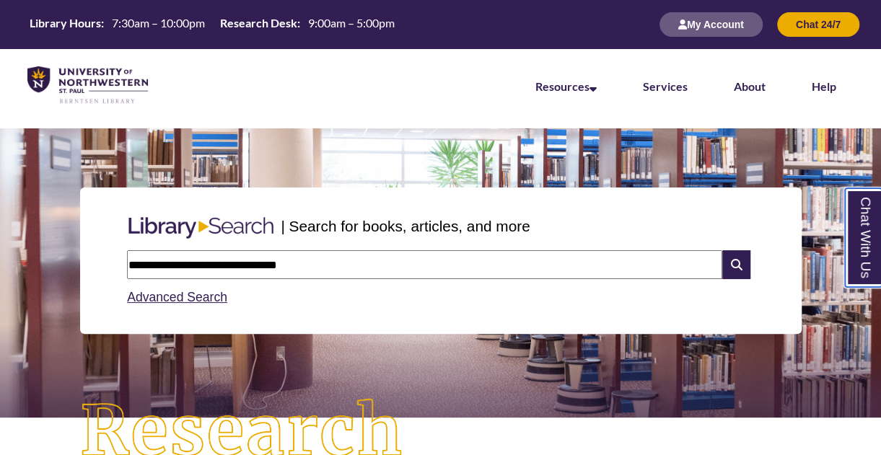  Describe the element at coordinates (352, 22) in the screenshot. I see `span: 9:00am – 5:00pm` at that location.